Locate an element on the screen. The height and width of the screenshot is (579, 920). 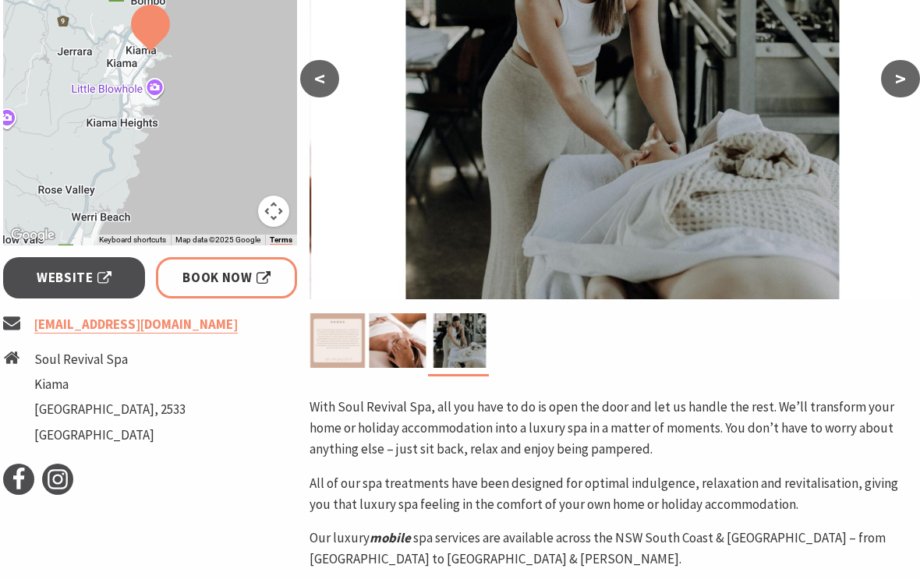
li: Soul Revival Spa is located at coordinates (110, 359).